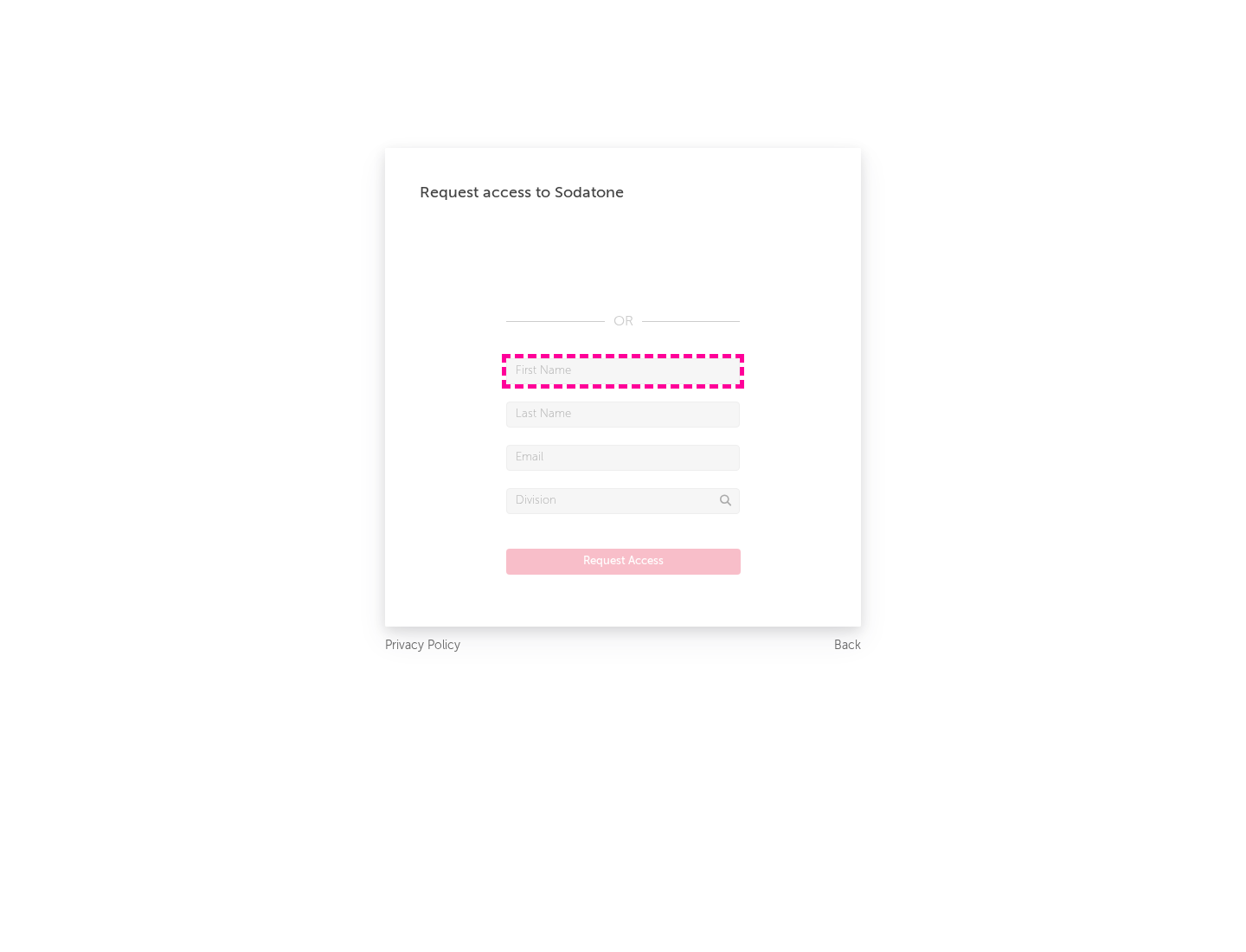 The width and height of the screenshot is (1246, 952). I want to click on div: OR, so click(623, 322).